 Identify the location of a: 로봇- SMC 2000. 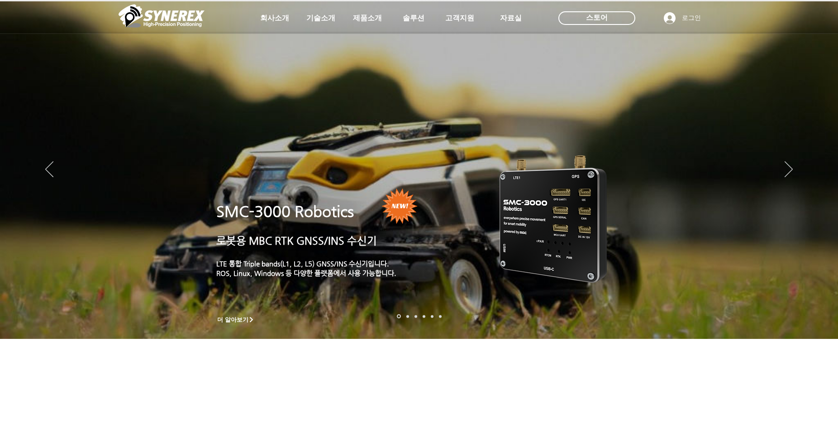
(399, 316).